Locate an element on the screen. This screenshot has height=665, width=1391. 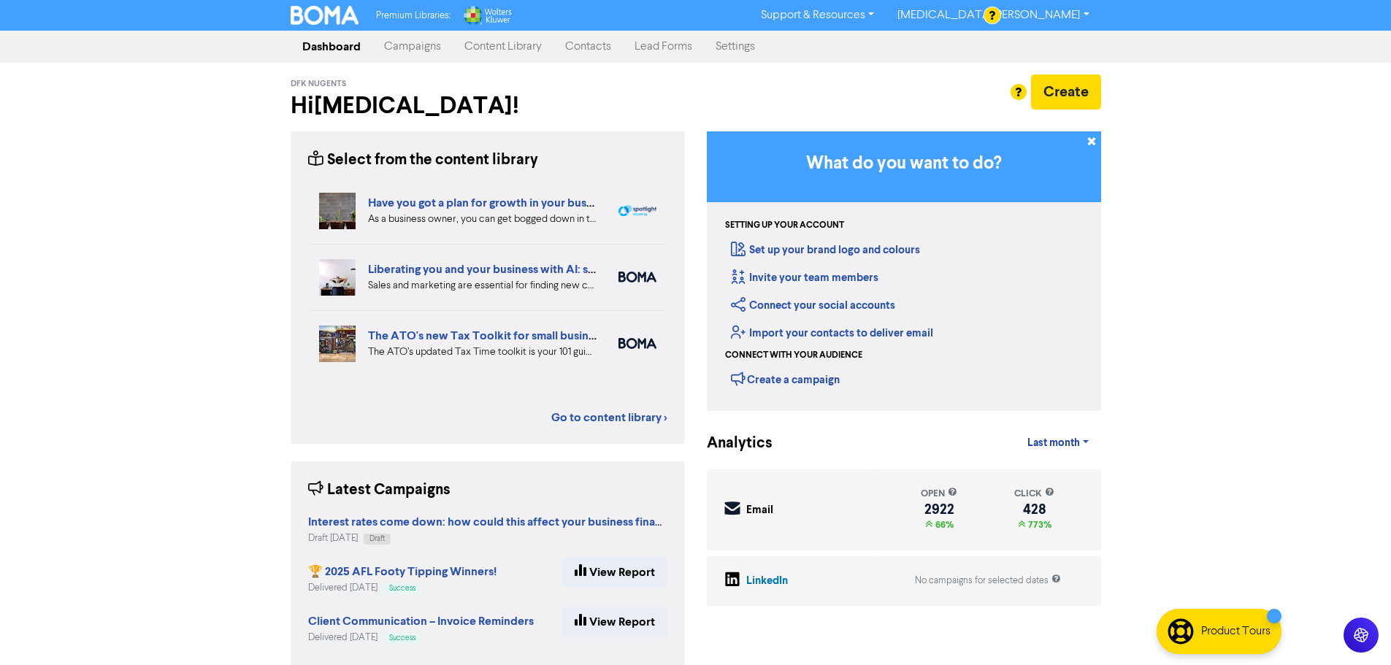
div: Sales and marketing are essential for finding new customers but eat into your business time. We e... is located at coordinates (482, 286).